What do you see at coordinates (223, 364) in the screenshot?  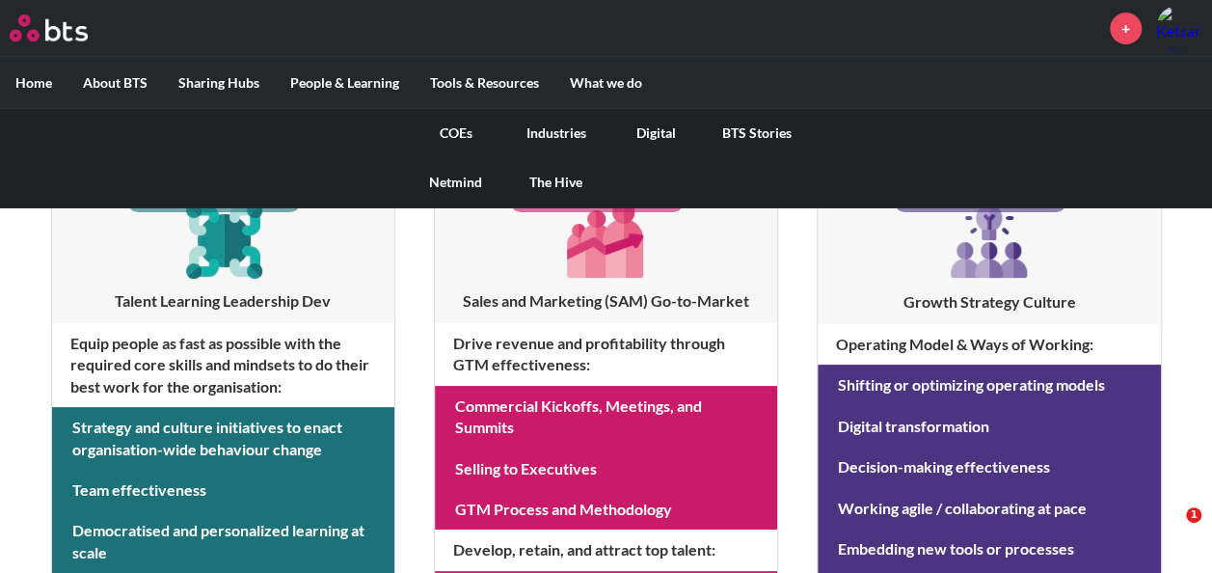 I see `h4: Equip people as fast as possible with the required core skills and mindsets to do their best work...` at bounding box center [223, 364].